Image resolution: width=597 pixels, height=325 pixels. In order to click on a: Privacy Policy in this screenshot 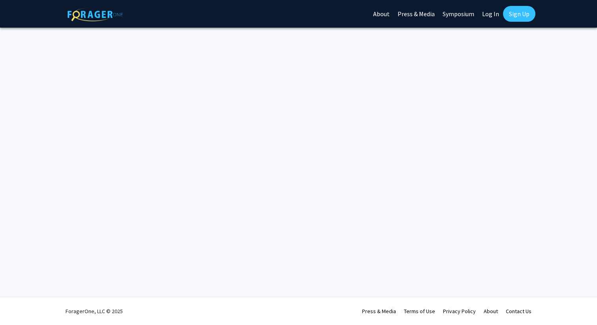, I will do `click(459, 311)`.